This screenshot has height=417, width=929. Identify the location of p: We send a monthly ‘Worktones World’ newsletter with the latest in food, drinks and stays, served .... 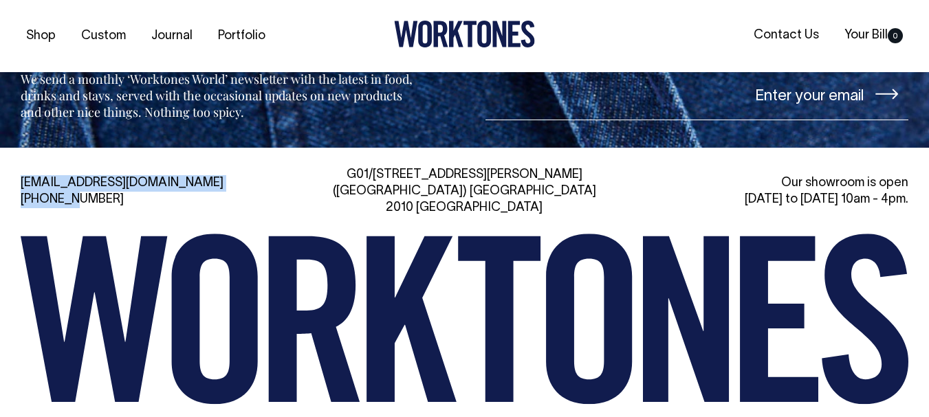
(219, 96).